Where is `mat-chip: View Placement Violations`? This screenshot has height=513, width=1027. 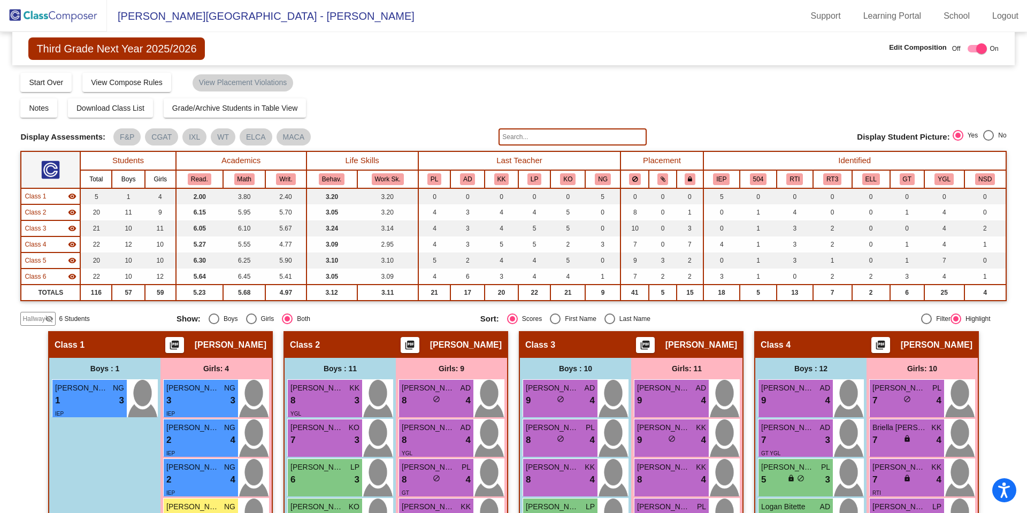 mat-chip: View Placement Violations is located at coordinates (243, 83).